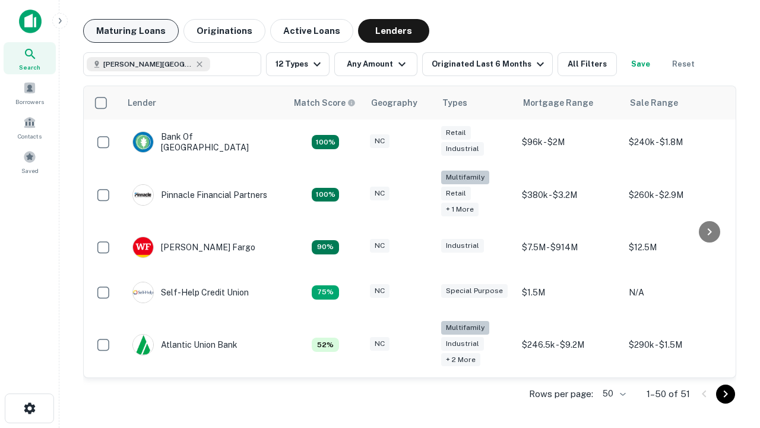  What do you see at coordinates (394, 103) in the screenshot?
I see `div: Geography` at bounding box center [394, 103].